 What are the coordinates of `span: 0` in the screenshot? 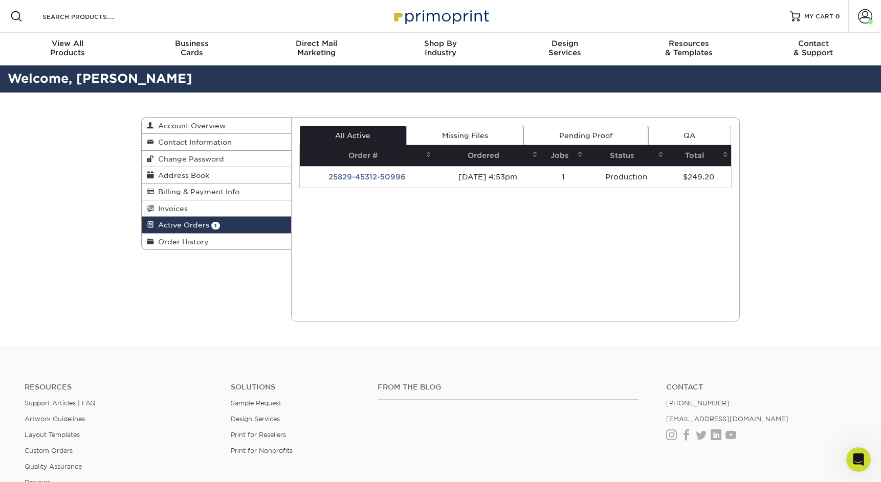 It's located at (838, 16).